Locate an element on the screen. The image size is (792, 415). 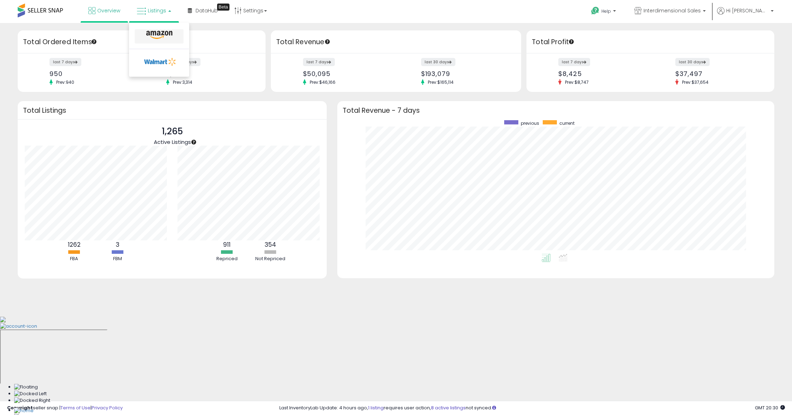
b: 354 is located at coordinates (270, 245).